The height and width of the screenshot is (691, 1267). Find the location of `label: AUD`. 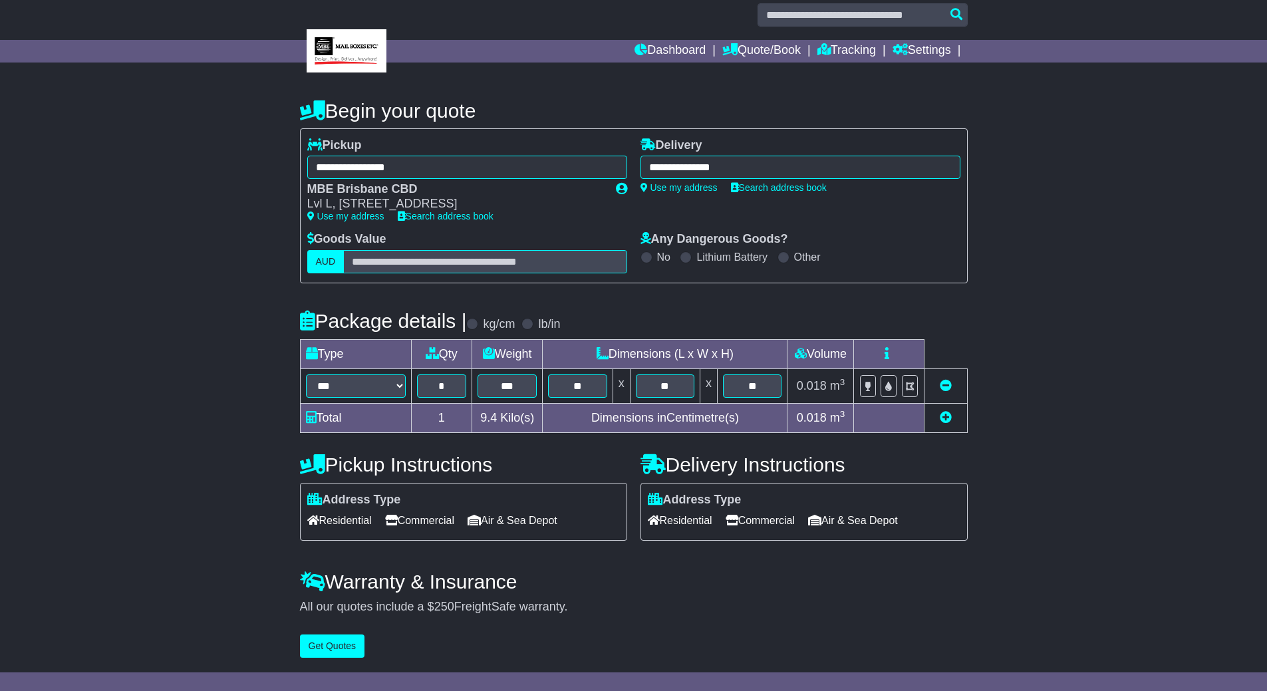

label: AUD is located at coordinates (326, 261).